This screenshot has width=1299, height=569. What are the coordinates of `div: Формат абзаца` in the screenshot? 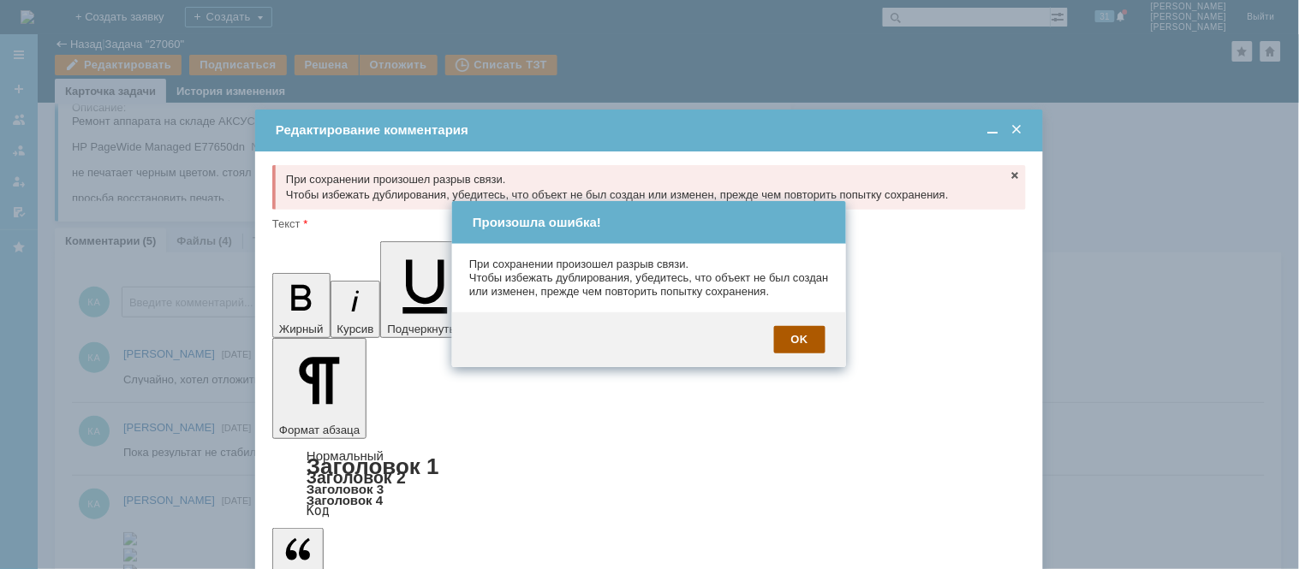 It's located at (649, 484).